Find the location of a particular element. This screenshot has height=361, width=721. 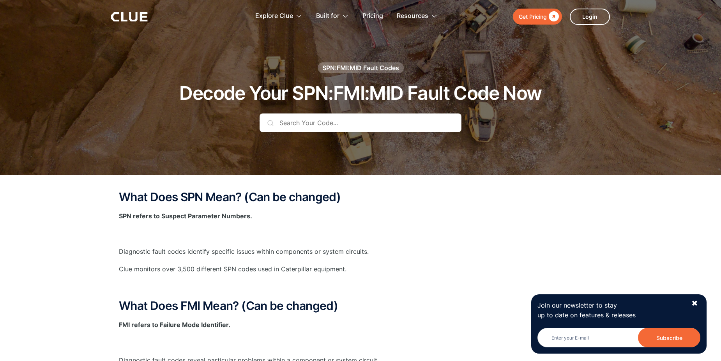

p: Diagnostic fault codes identify specific issues within components or system circuits. is located at coordinates (361, 251).